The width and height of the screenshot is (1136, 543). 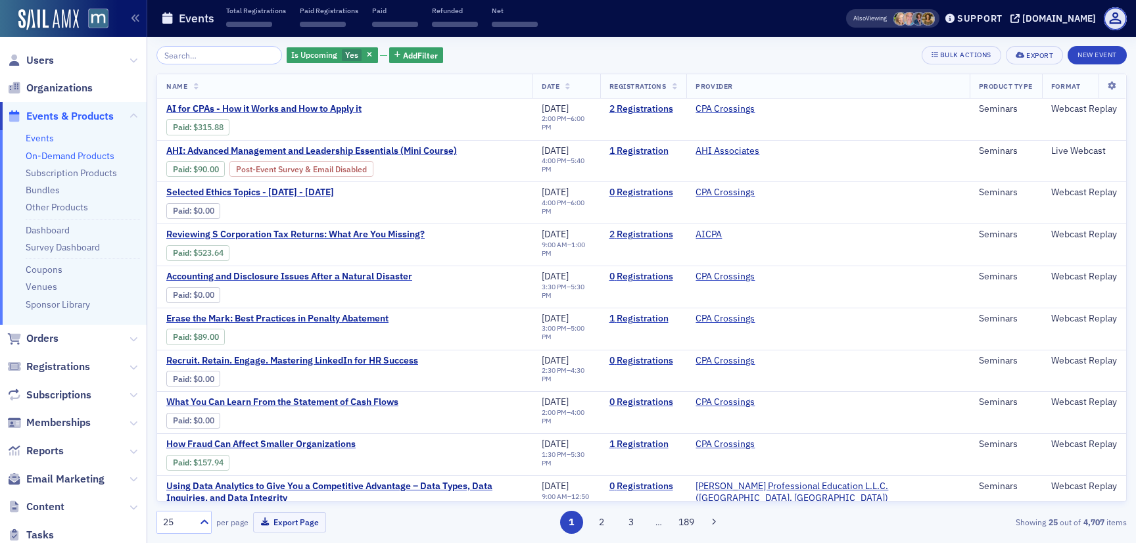 What do you see at coordinates (918, 18) in the screenshot?
I see `span: Chris Dougherty` at bounding box center [918, 18].